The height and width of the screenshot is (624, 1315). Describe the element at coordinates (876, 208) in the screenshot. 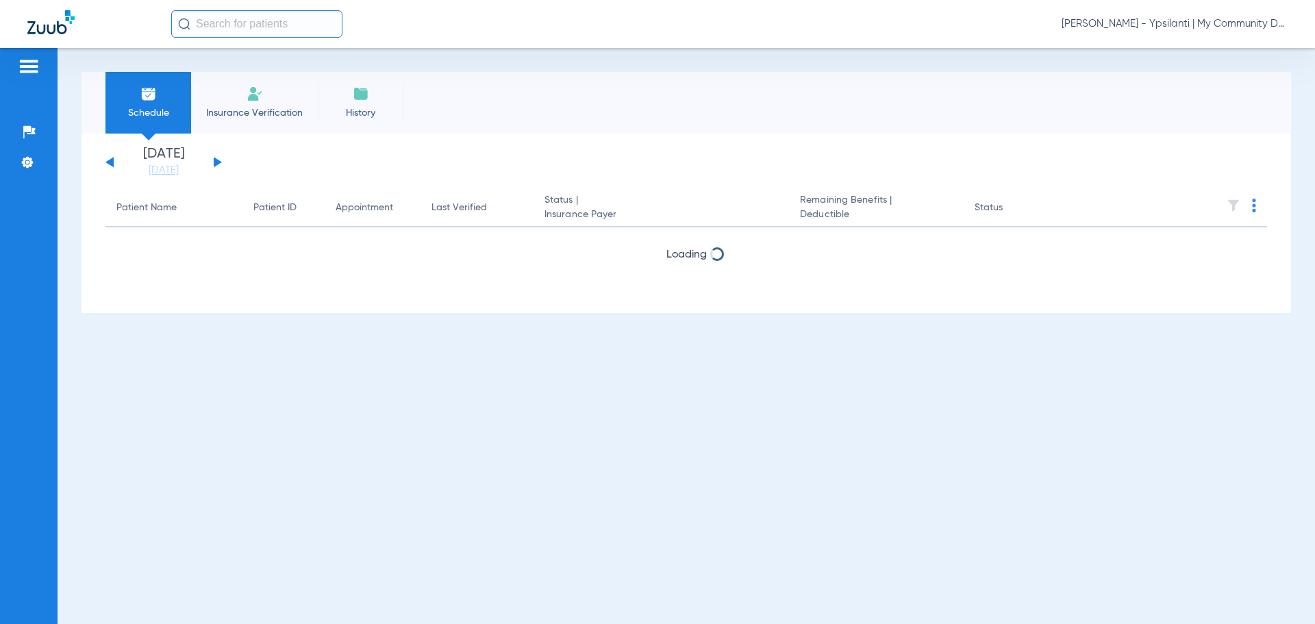

I see `th: Remaining Benefits |` at that location.